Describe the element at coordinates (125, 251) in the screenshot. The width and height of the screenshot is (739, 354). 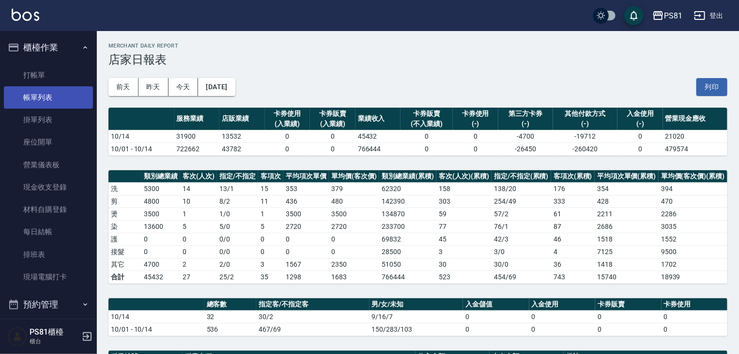
I see `td: 接髮` at that location.